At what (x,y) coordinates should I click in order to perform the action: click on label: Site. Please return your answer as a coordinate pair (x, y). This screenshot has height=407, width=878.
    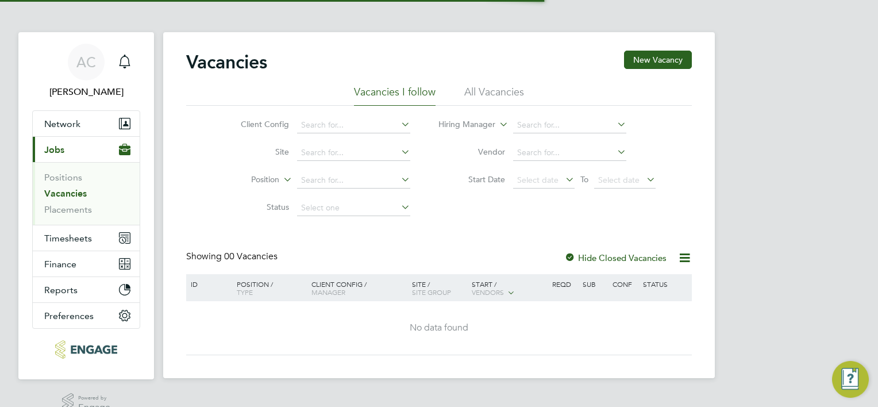
    Looking at the image, I should click on (256, 152).